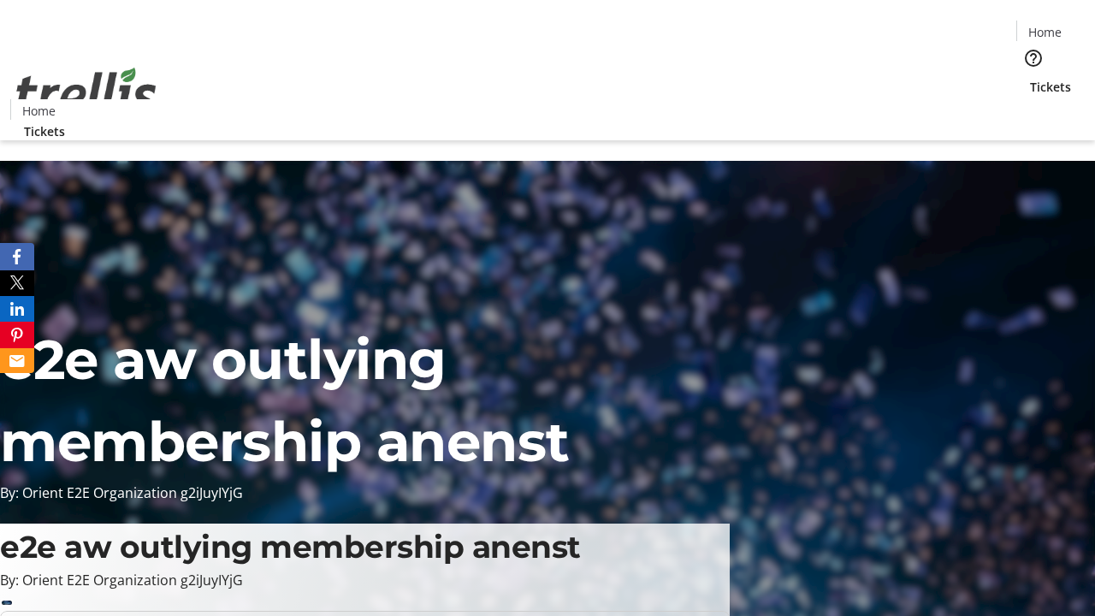 This screenshot has width=1095, height=616. I want to click on button: Help, so click(1034, 58).